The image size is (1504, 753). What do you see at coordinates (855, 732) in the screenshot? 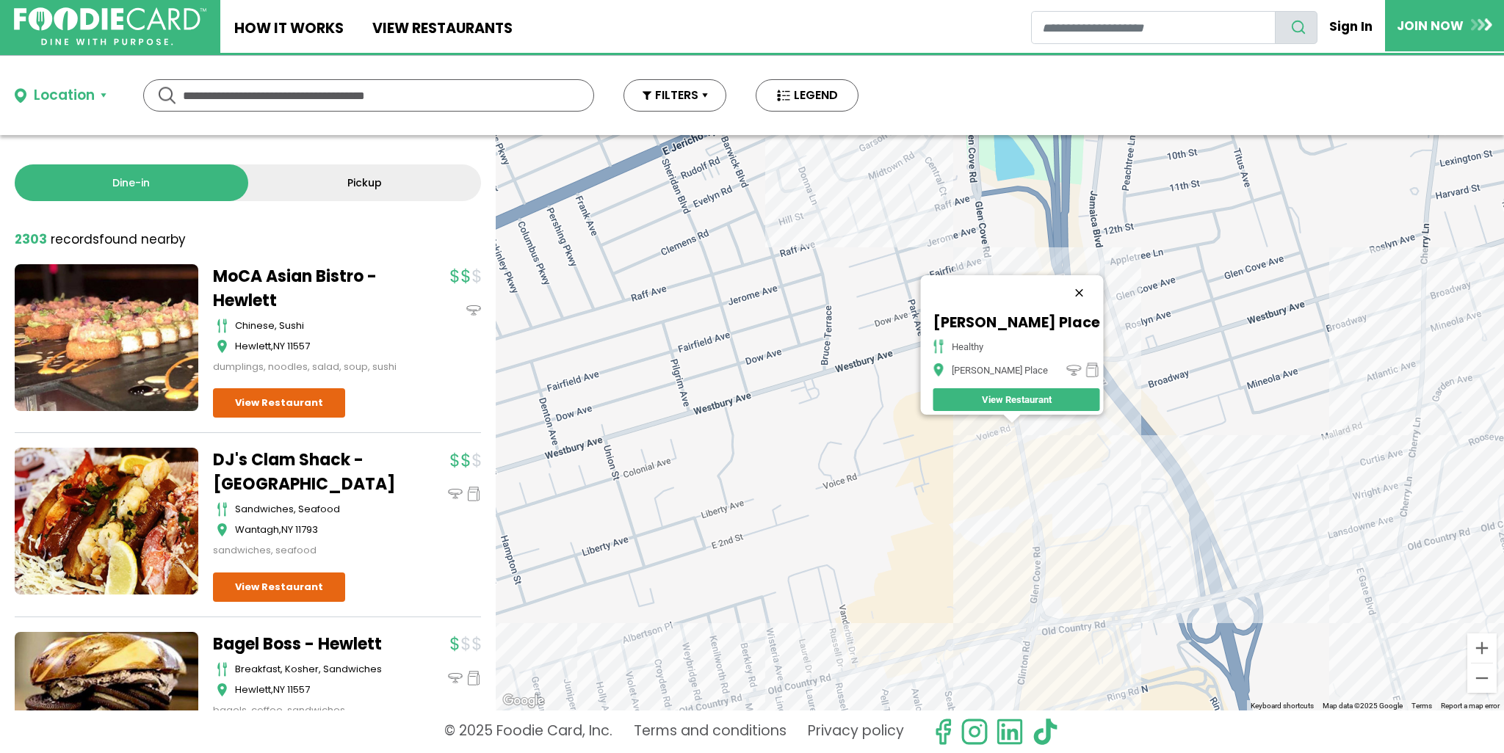
I see `a: Privacy policy` at bounding box center [855, 732].